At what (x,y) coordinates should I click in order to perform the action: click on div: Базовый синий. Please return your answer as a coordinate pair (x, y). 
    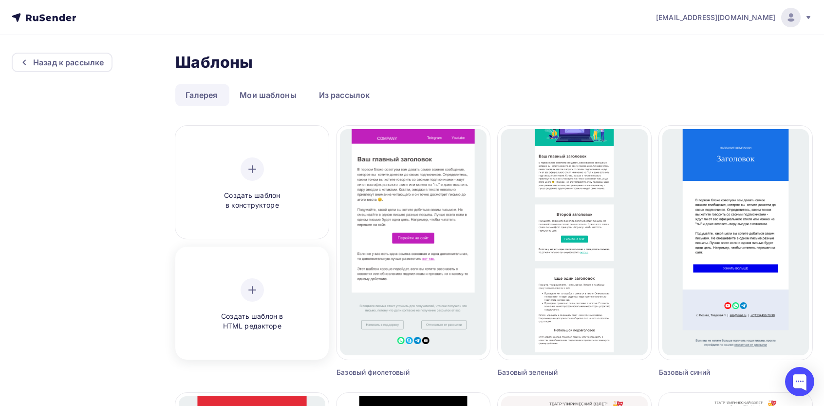
    Looking at the image, I should click on (716, 372).